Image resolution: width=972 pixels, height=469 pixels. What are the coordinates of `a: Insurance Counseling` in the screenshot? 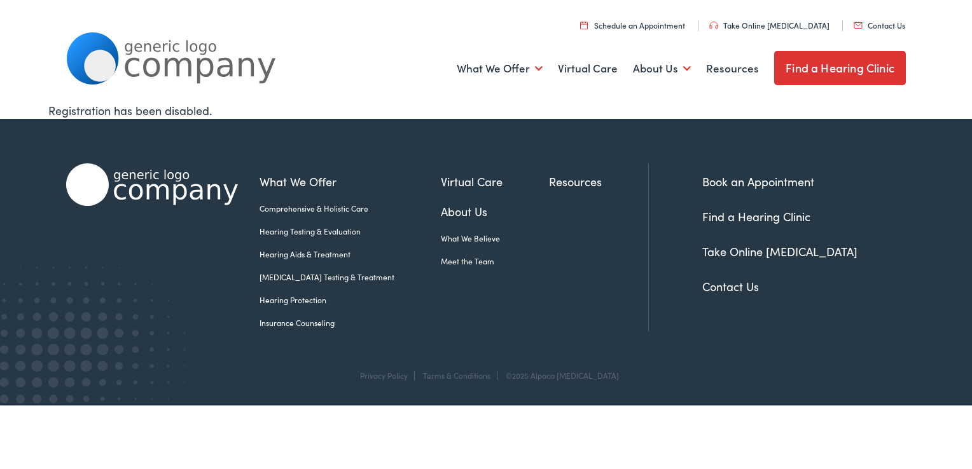 It's located at (350, 323).